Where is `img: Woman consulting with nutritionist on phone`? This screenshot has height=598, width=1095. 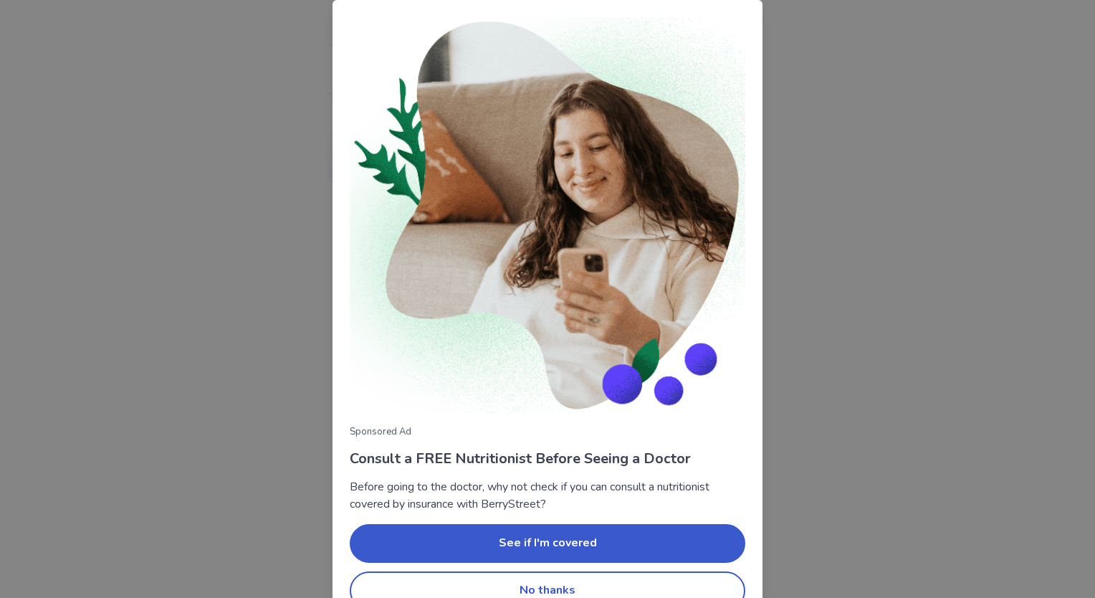
img: Woman consulting with nutritionist on phone is located at coordinates (548, 215).